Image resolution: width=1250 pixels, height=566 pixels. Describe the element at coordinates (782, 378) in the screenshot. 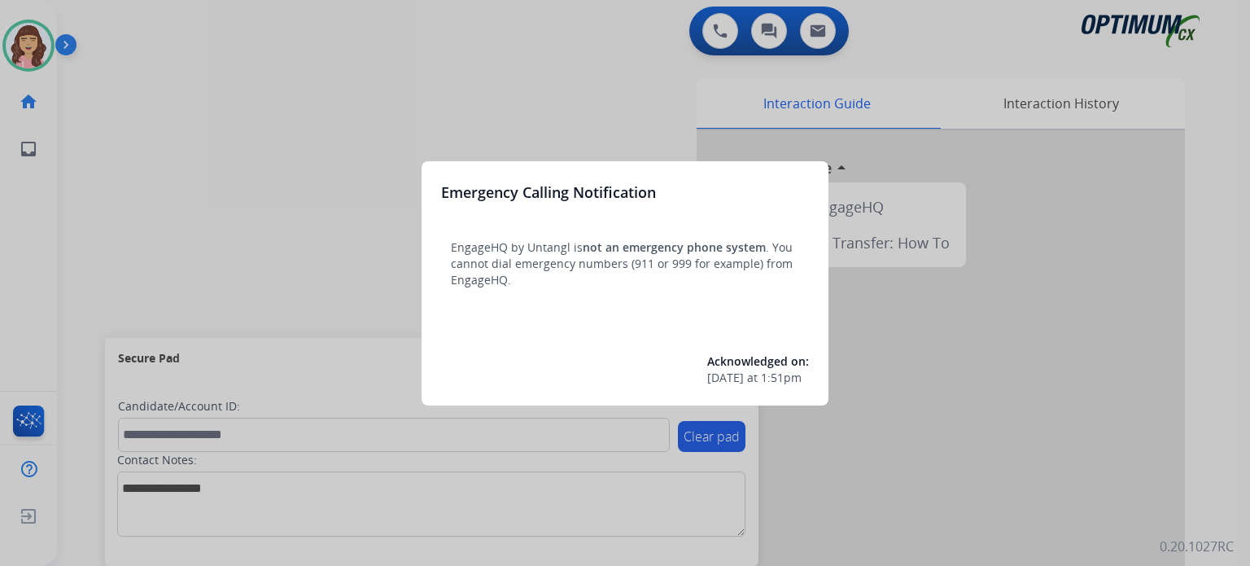

I see `span: 1:51pm` at that location.